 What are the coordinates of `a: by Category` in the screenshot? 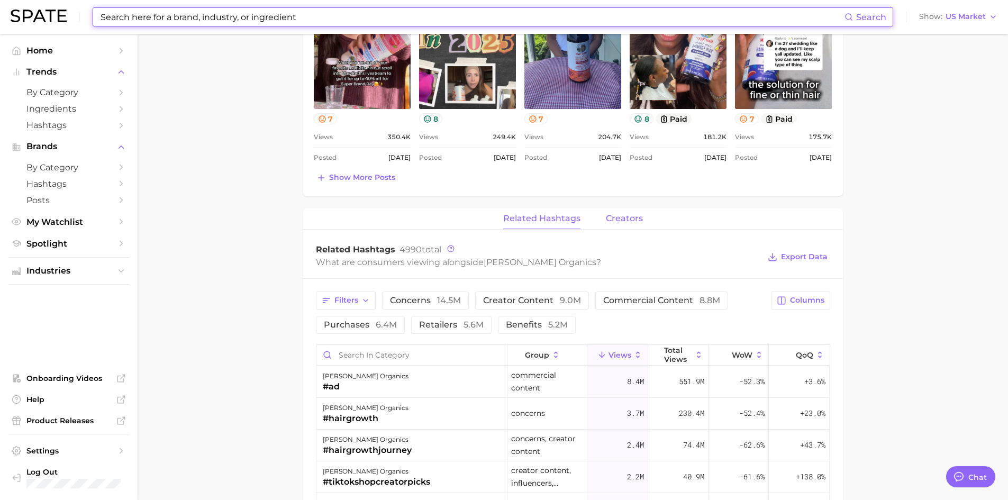 It's located at (69, 167).